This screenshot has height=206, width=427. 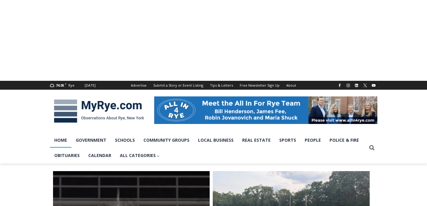 What do you see at coordinates (167, 140) in the screenshot?
I see `a: Community Groups` at bounding box center [167, 140].